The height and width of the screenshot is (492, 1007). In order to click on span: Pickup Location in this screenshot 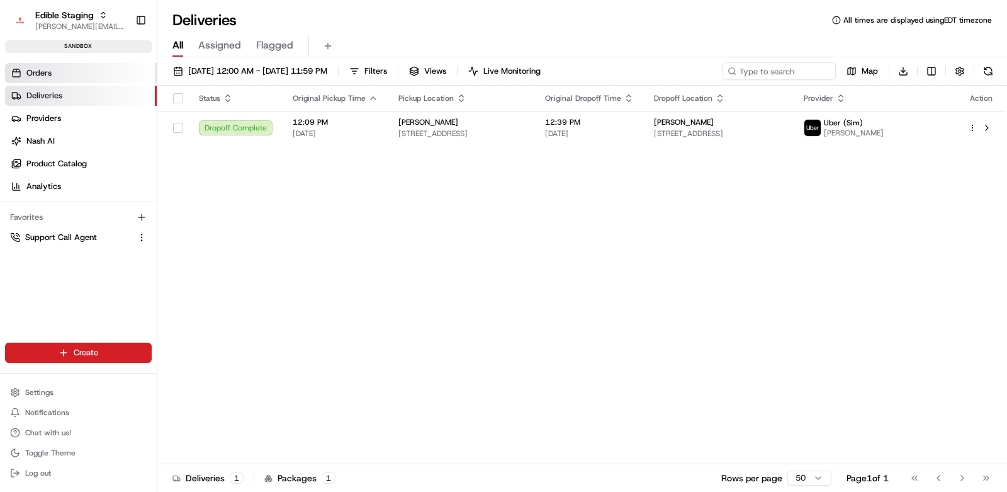, I will do `click(426, 98)`.